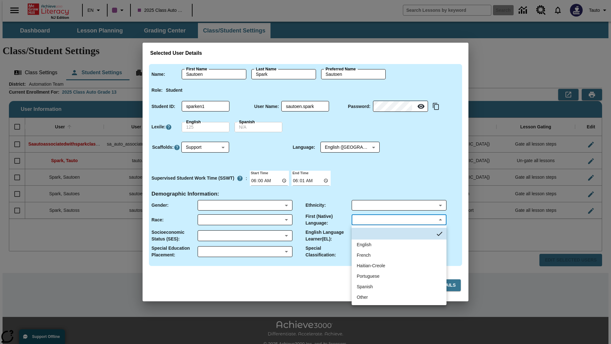 This screenshot has height=344, width=611. What do you see at coordinates (399, 255) in the screenshot?
I see `li: French` at bounding box center [399, 255].